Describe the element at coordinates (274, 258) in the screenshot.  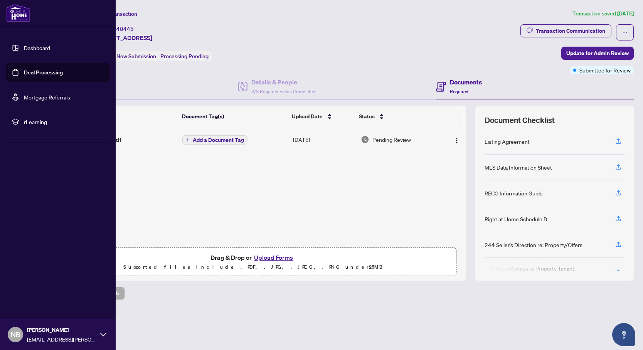
I see `button: Upload Forms` at that location.